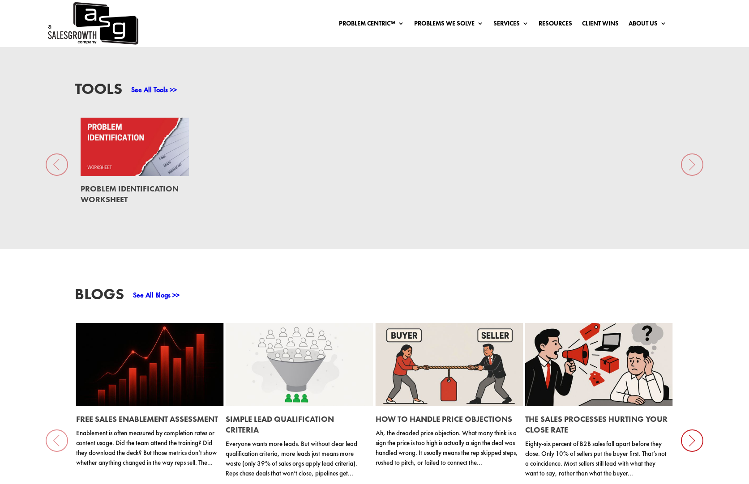 This screenshot has height=484, width=749. Describe the element at coordinates (371, 25) in the screenshot. I see `a: Problem Centric™` at that location.